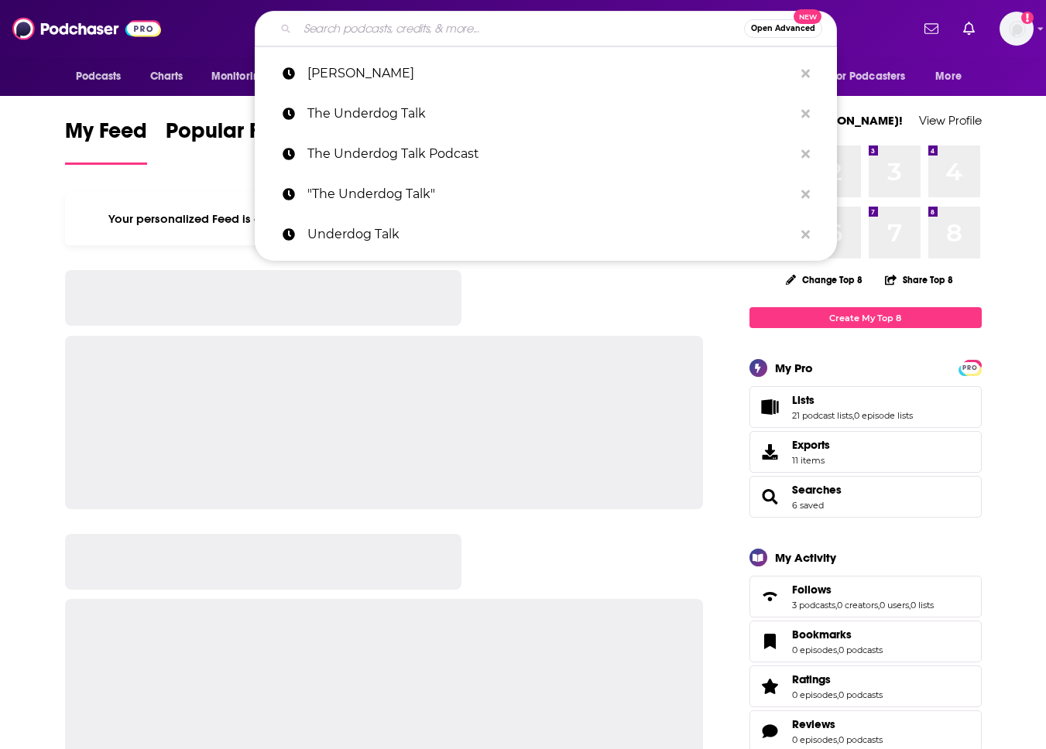  I want to click on a: The Underdog Talk, so click(546, 114).